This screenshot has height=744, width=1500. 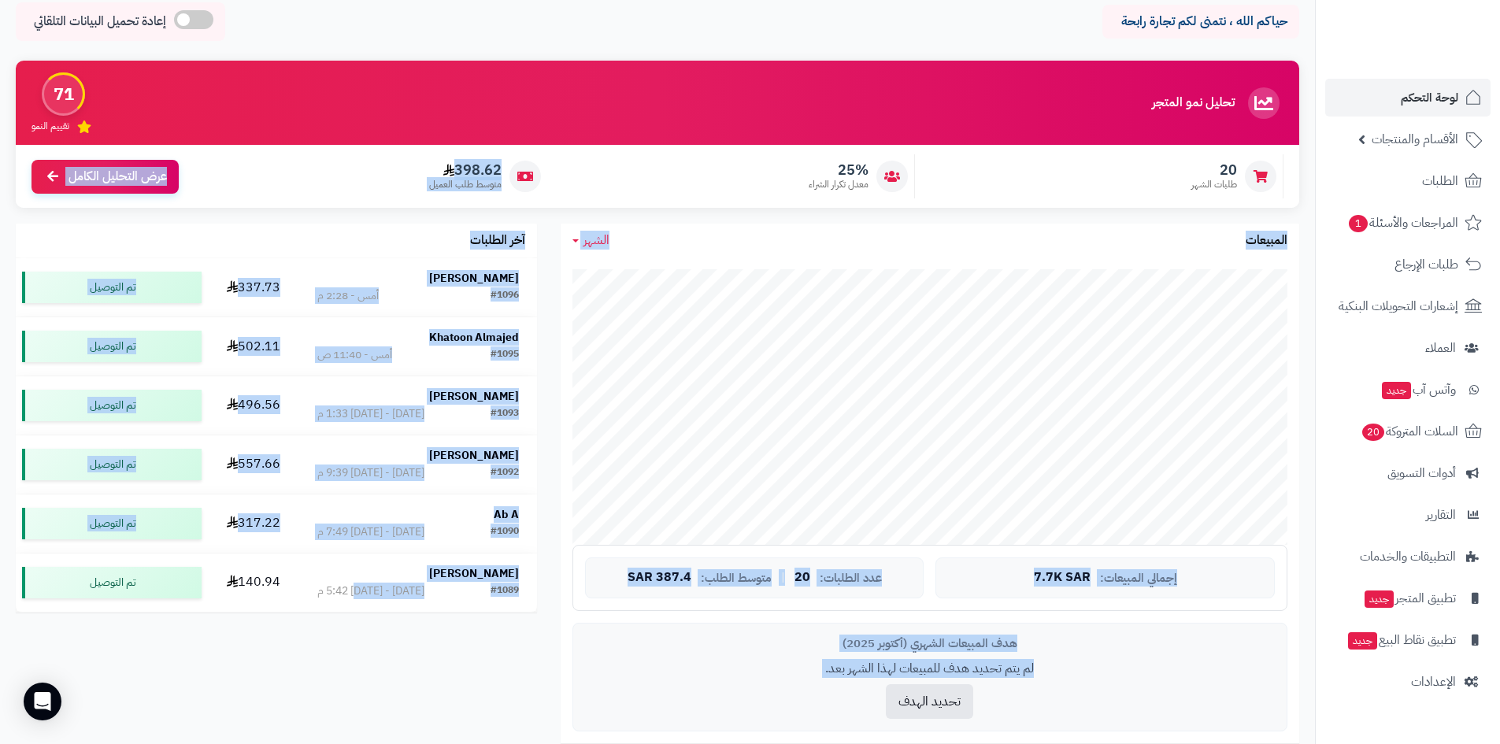 What do you see at coordinates (1139, 578) in the screenshot?
I see `span: إجمالي المبيعات:` at bounding box center [1139, 578].